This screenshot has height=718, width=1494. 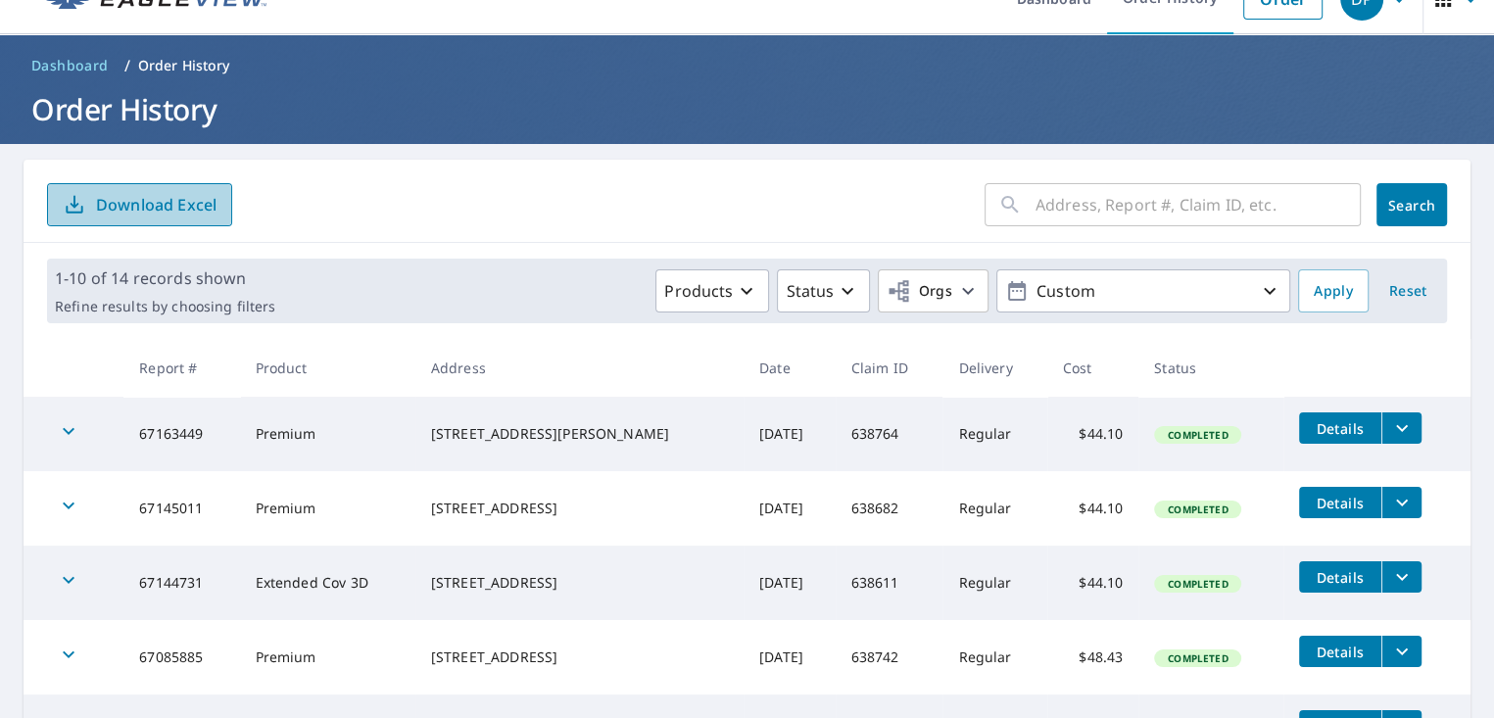 What do you see at coordinates (823, 291) in the screenshot?
I see `button: Status` at bounding box center [823, 291].